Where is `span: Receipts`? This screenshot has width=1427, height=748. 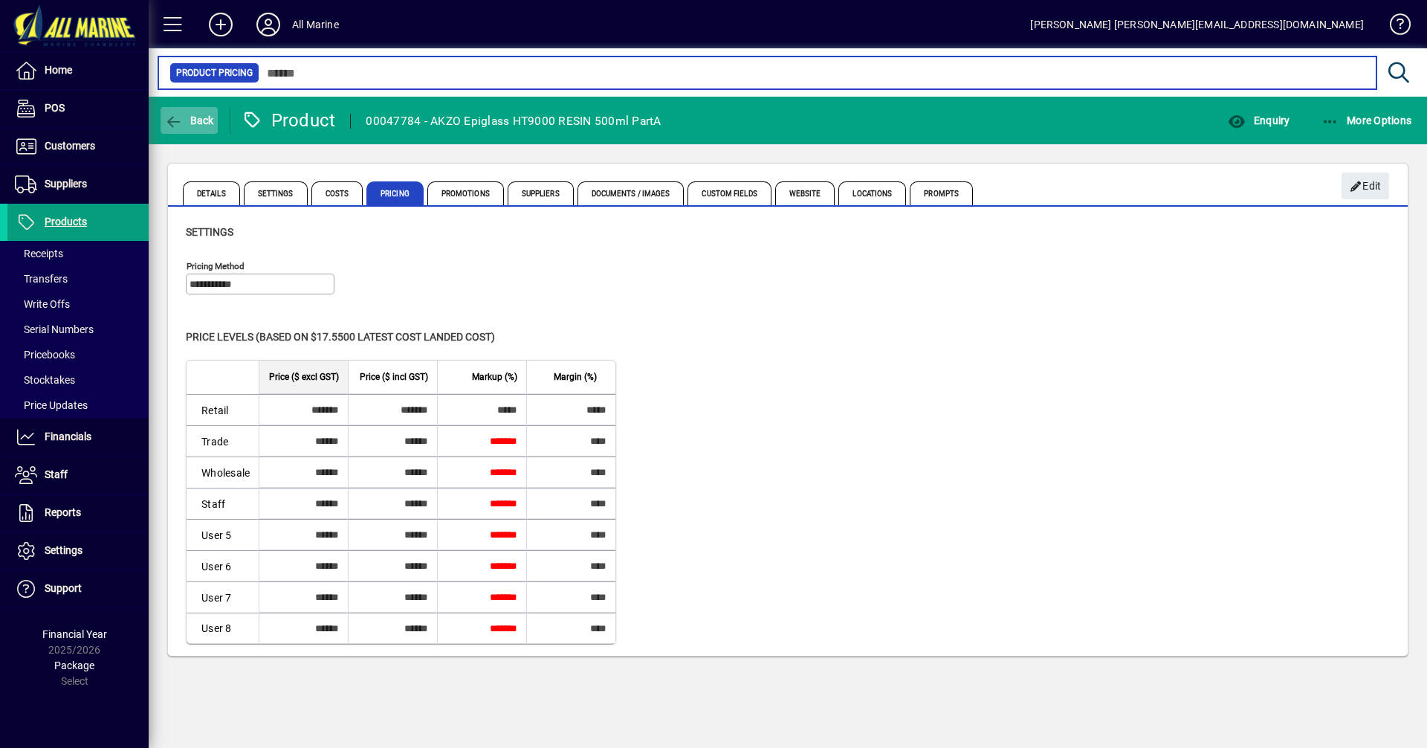 span: Receipts is located at coordinates (39, 253).